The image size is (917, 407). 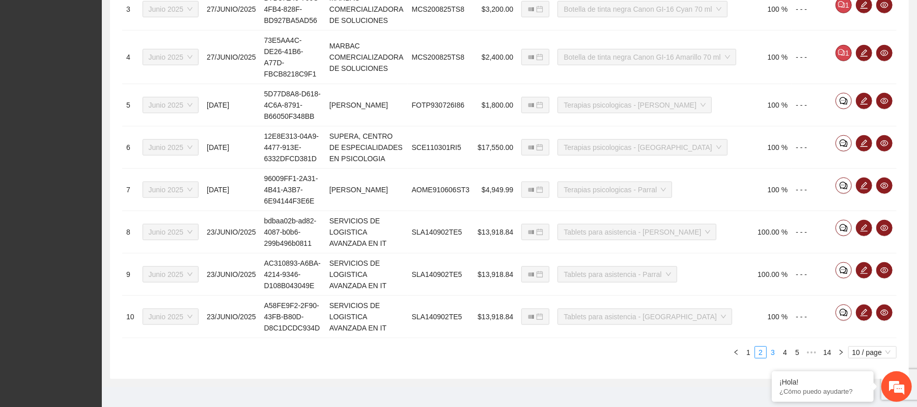 What do you see at coordinates (637, 232) in the screenshot?
I see `span: Tablets para asistencia - Cuauhtémoc` at bounding box center [637, 232].